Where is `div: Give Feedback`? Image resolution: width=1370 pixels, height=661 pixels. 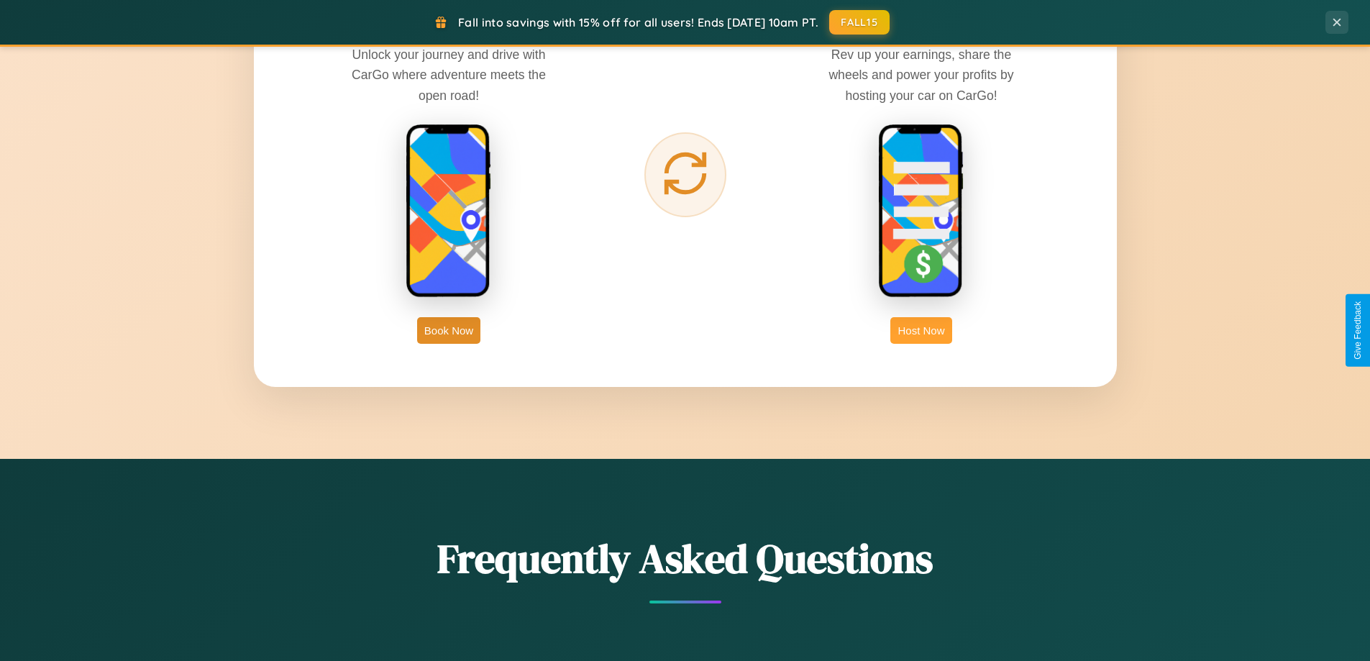 div: Give Feedback is located at coordinates (1357, 330).